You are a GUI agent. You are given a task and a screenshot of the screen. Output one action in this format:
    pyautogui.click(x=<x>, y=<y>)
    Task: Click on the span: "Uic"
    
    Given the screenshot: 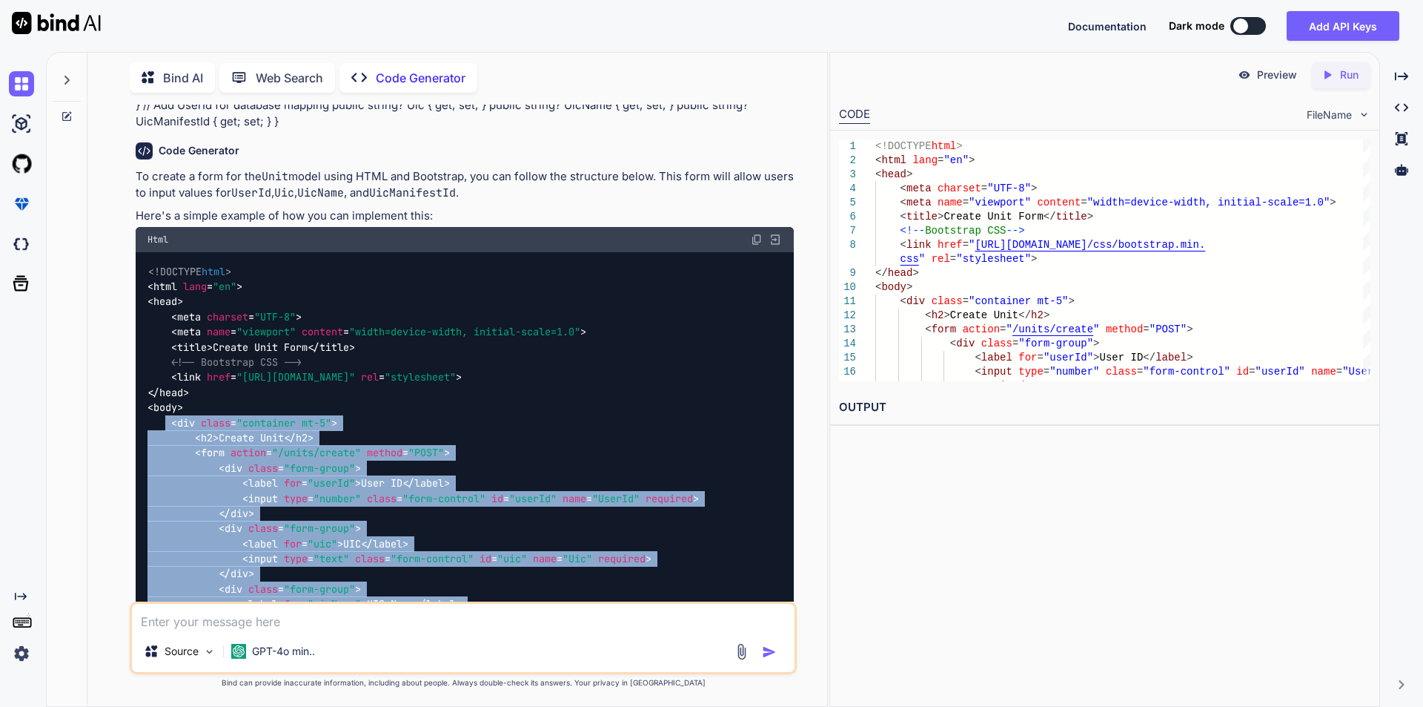 What is the action you would take?
    pyautogui.click(x=578, y=558)
    